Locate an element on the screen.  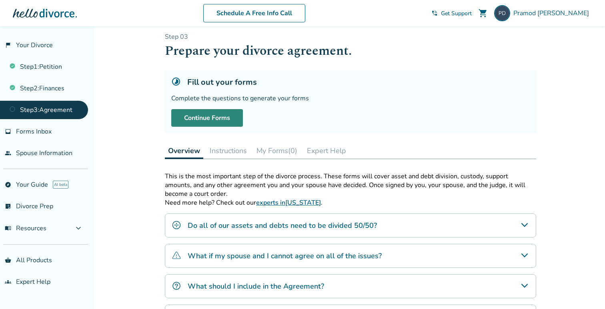
h4: Do all of our assets and debts need to be divided 50/50? is located at coordinates (282, 226).